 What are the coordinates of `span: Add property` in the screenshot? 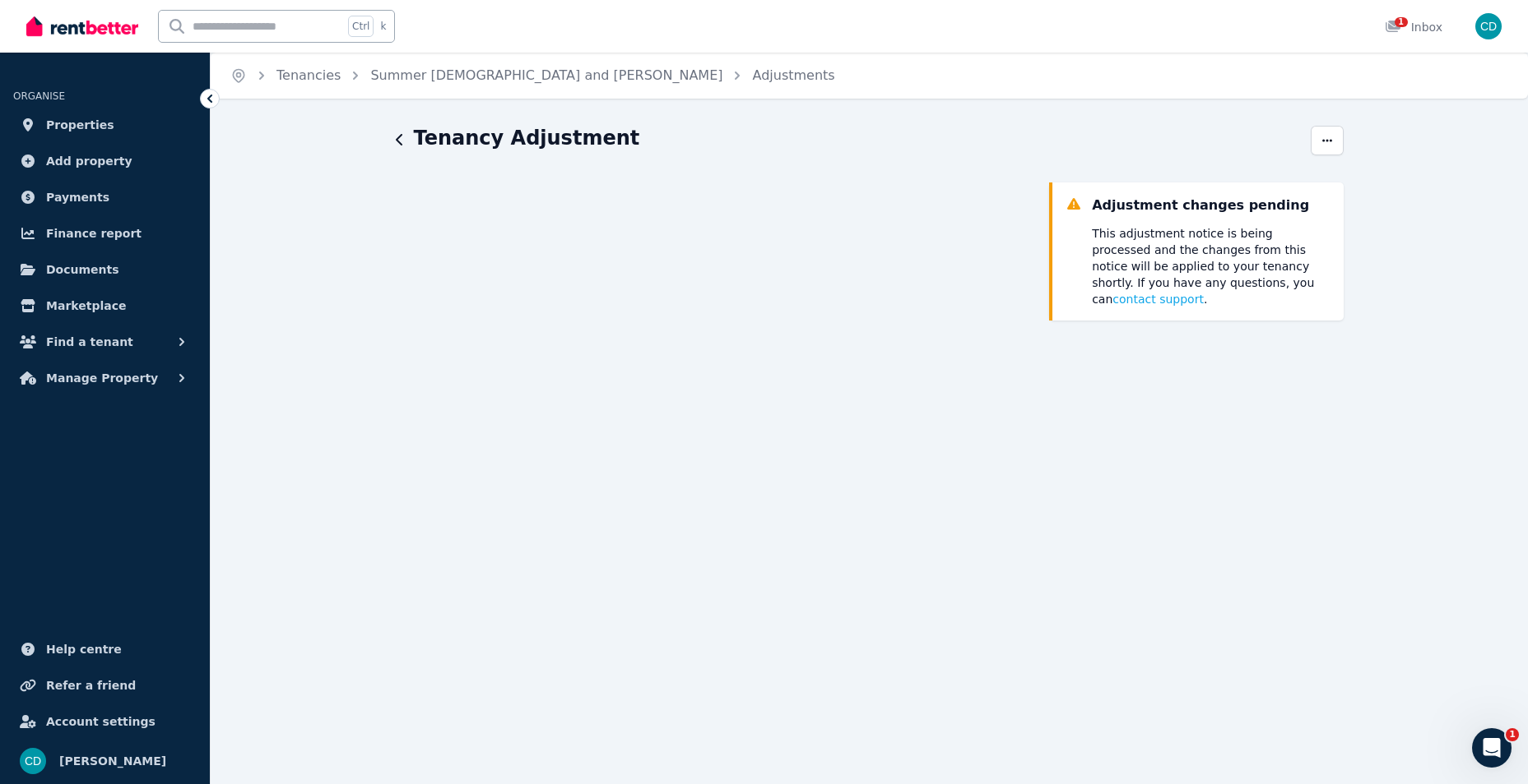 It's located at (89, 162).